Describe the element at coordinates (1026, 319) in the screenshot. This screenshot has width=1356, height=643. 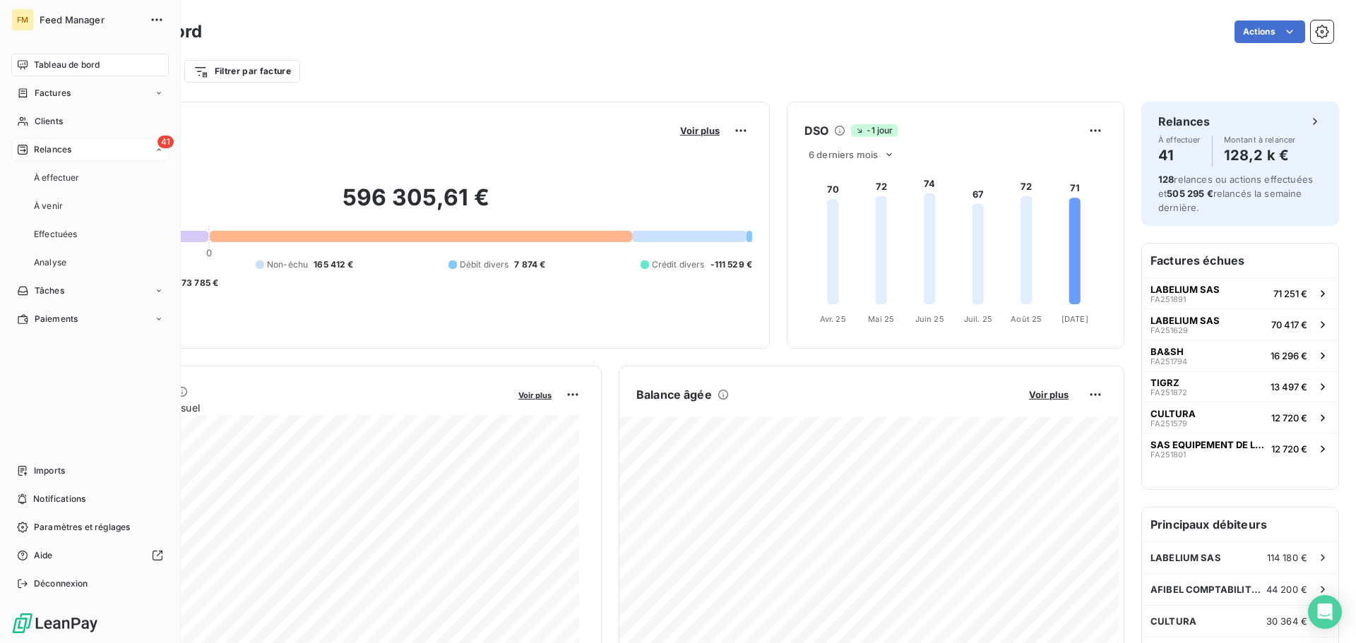
I see `tspan: Août 25` at that location.